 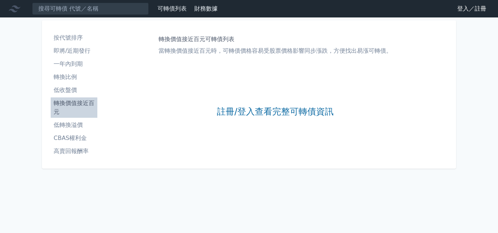 What do you see at coordinates (74, 152) in the screenshot?
I see `a: 高賣回報酬率` at bounding box center [74, 152].